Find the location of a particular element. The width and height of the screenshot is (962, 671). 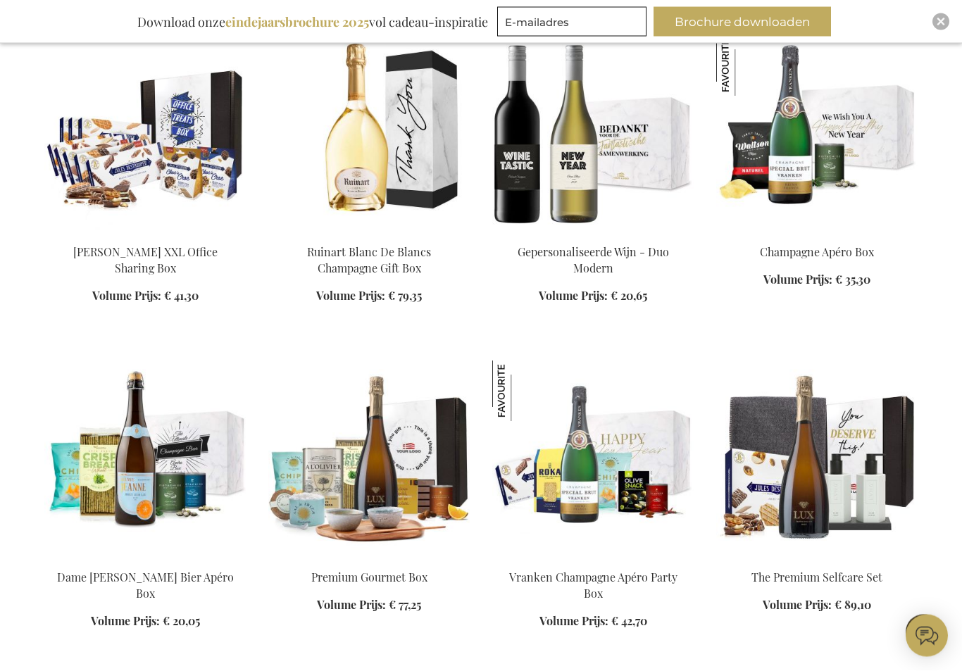

input: E-mailadres is located at coordinates (572, 22).